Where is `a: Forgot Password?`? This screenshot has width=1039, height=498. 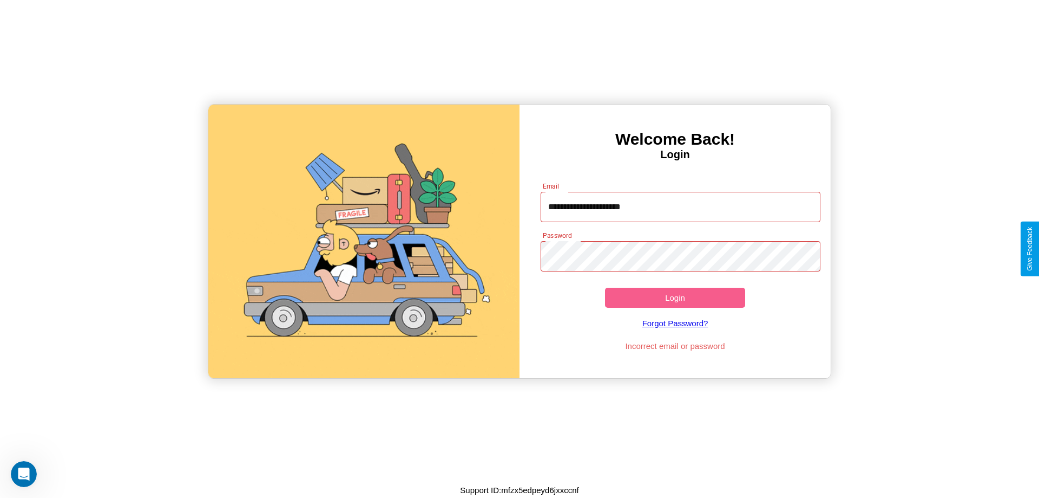
a: Forgot Password? is located at coordinates (676, 323).